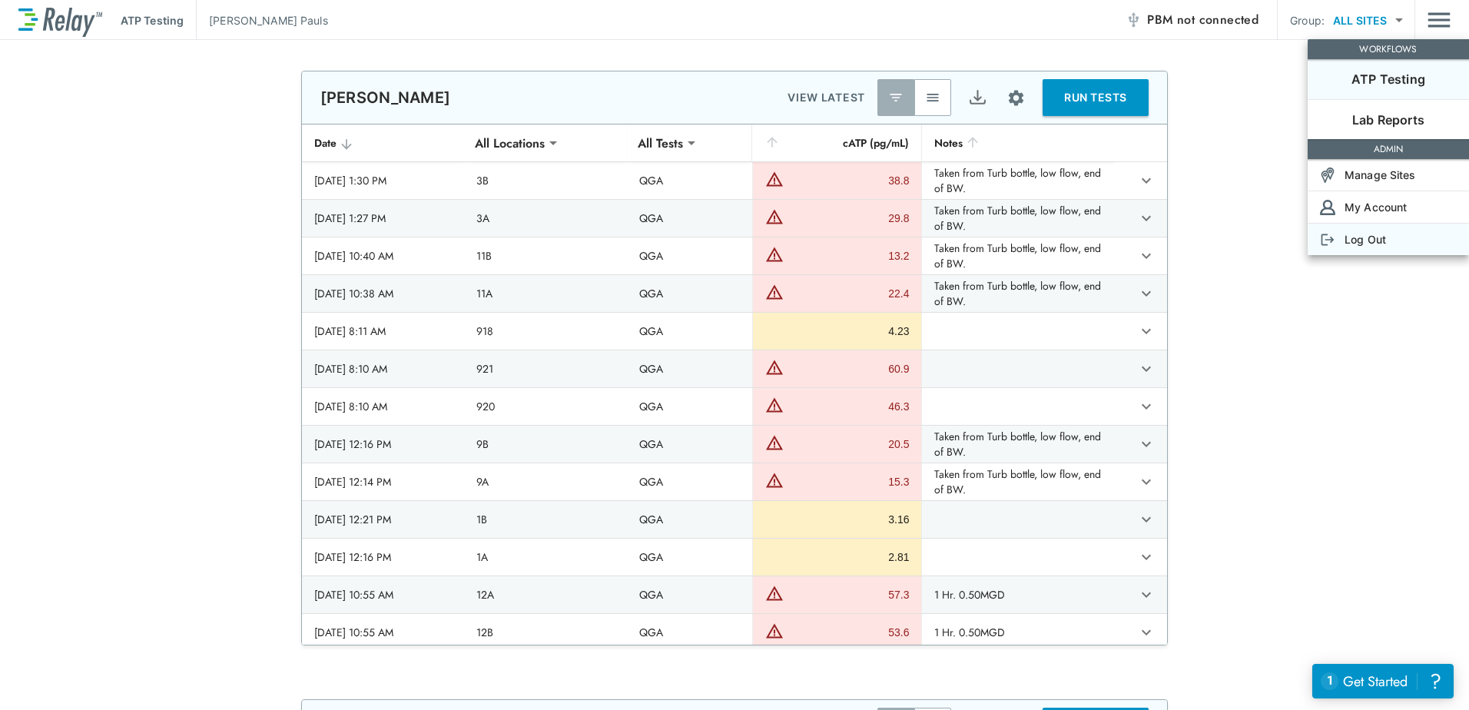  I want to click on p: Manage Sites, so click(1380, 174).